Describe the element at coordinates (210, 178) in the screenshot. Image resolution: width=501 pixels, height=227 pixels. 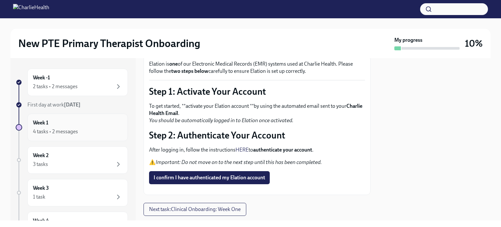
I see `button: I confirm I have authenticated my Elation account` at that location.